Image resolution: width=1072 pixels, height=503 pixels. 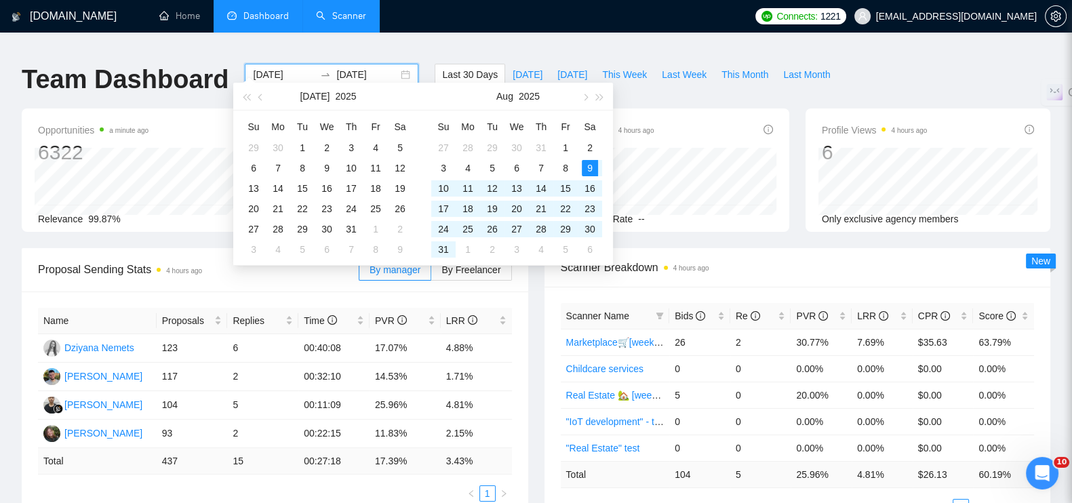 What do you see at coordinates (603, 448) in the screenshot?
I see `a: "Real Estate" test` at bounding box center [603, 448].